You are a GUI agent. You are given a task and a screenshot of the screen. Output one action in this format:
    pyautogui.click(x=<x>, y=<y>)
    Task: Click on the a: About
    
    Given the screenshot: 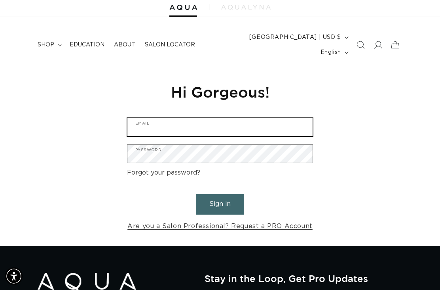 What is the action you would take?
    pyautogui.click(x=125, y=45)
    